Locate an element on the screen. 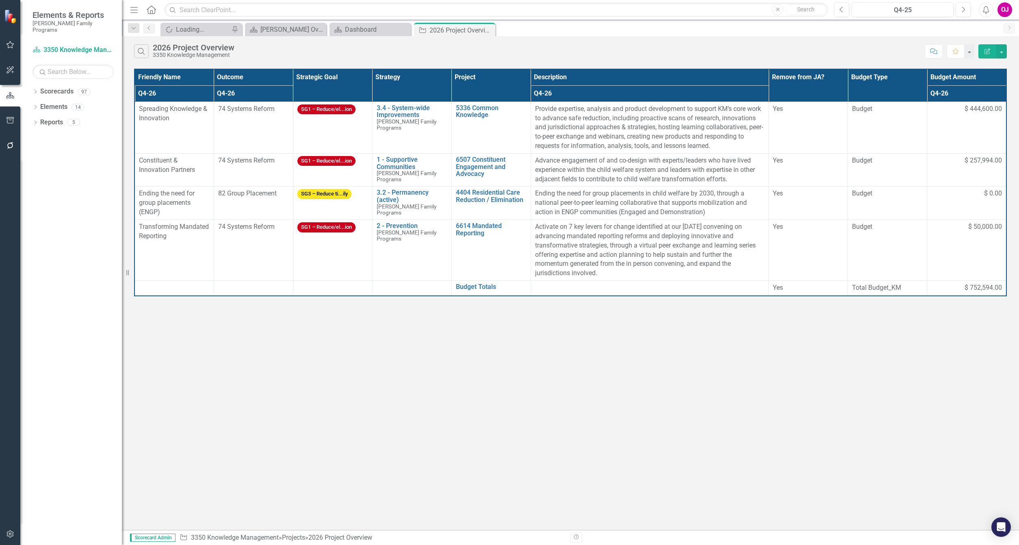 The height and width of the screenshot is (545, 1019). input: Search Below... is located at coordinates (73, 72).